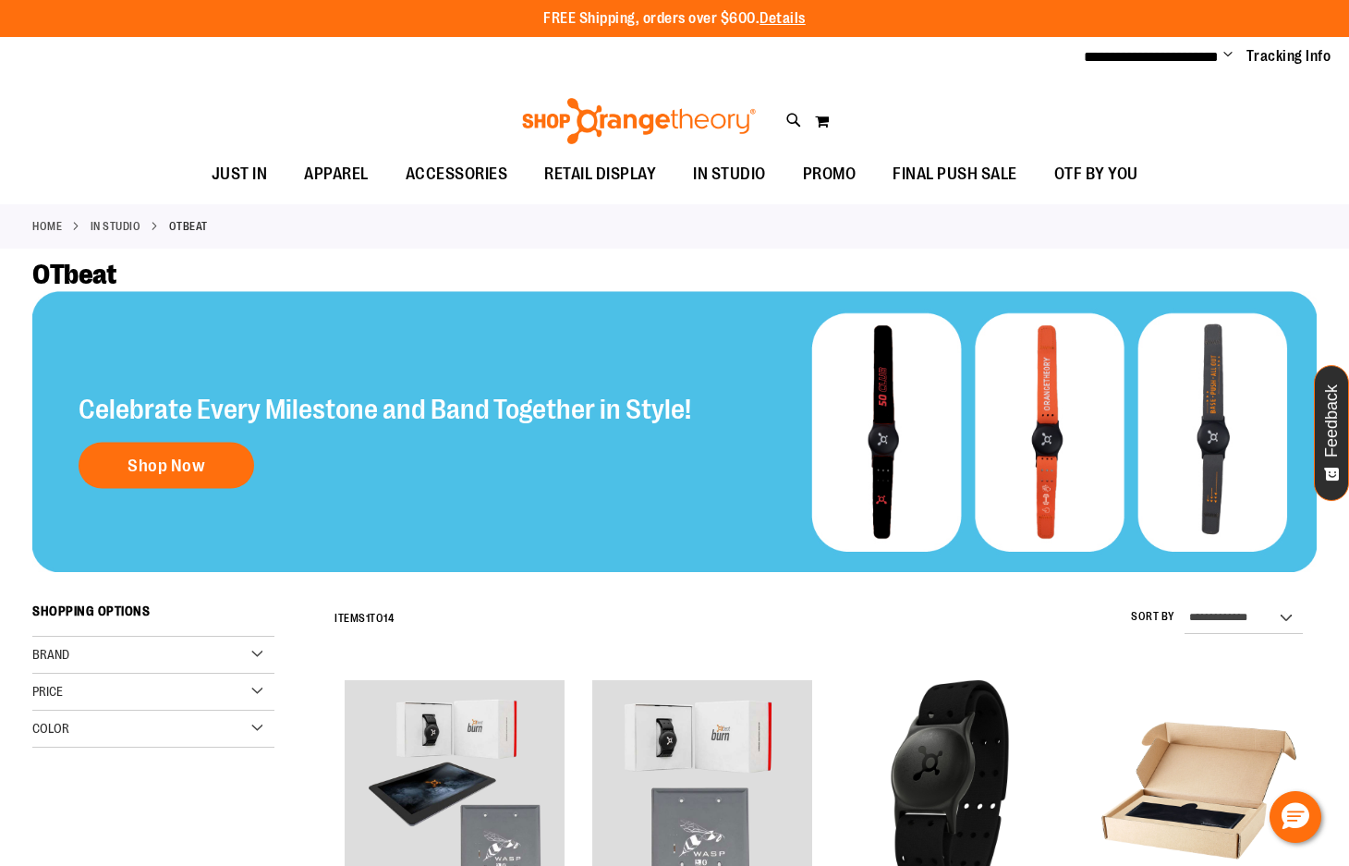 This screenshot has width=1349, height=866. What do you see at coordinates (153, 615) in the screenshot?
I see `strong: Shopping Options` at bounding box center [153, 615].